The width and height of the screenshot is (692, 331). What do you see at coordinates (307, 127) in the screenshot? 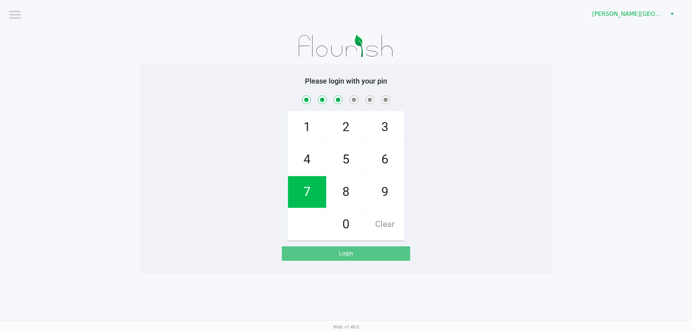
I see `span: 1` at bounding box center [307, 127].